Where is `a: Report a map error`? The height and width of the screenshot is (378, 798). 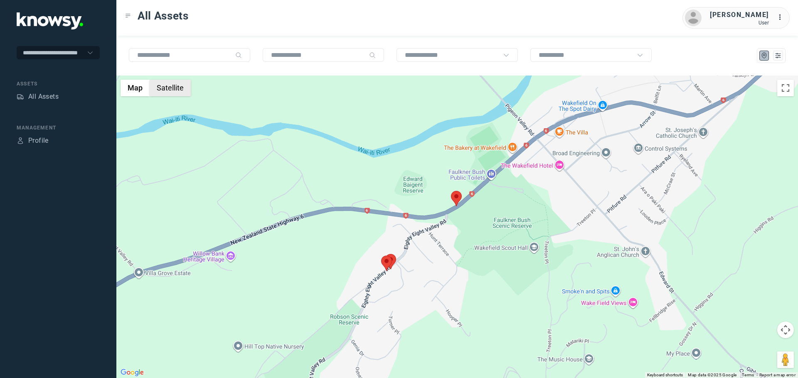
a: Report a map error is located at coordinates (777, 375).